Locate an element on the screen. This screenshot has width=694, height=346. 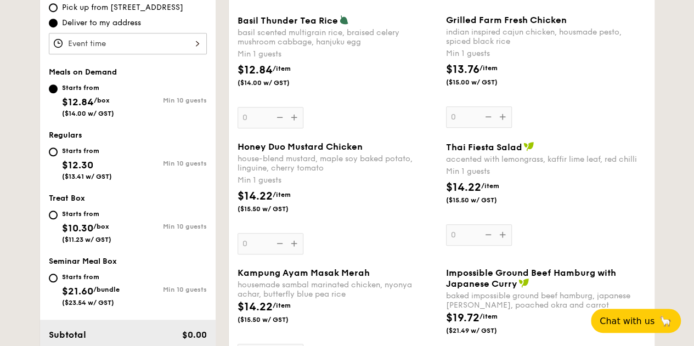
span: /bundle is located at coordinates (106, 290).